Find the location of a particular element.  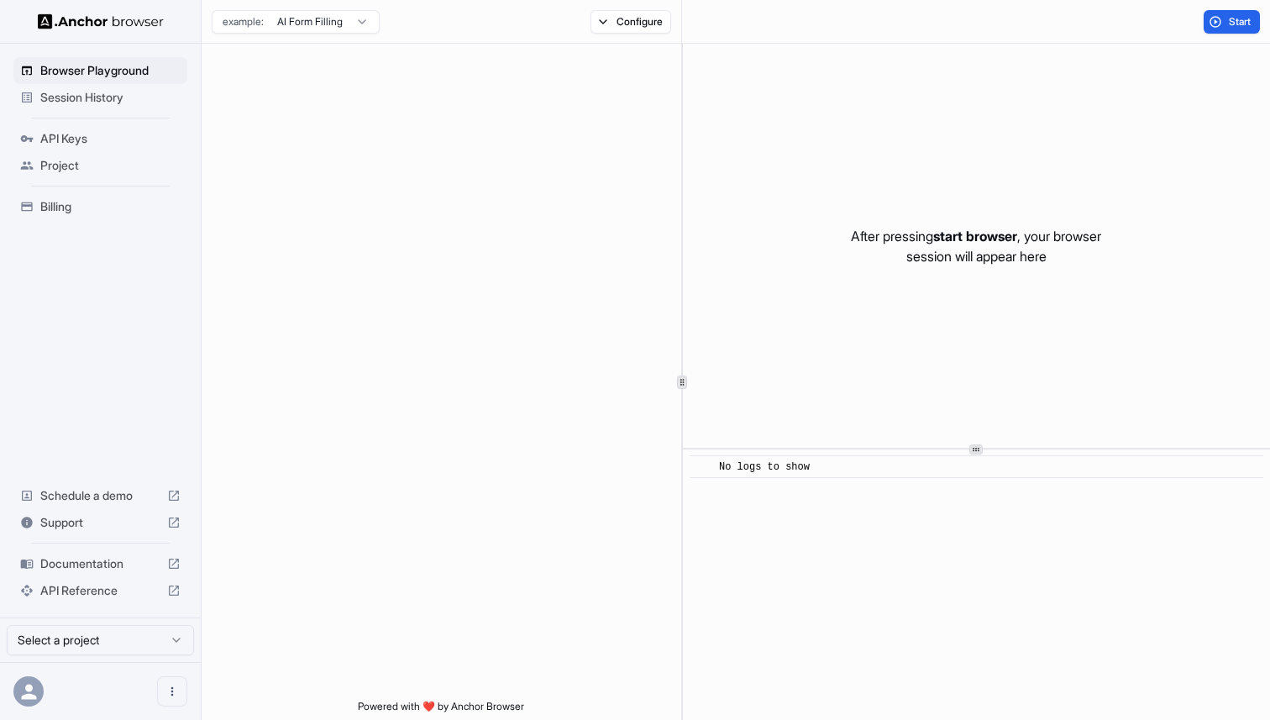

p: After pressing , your browser session will appear here is located at coordinates (976, 246).